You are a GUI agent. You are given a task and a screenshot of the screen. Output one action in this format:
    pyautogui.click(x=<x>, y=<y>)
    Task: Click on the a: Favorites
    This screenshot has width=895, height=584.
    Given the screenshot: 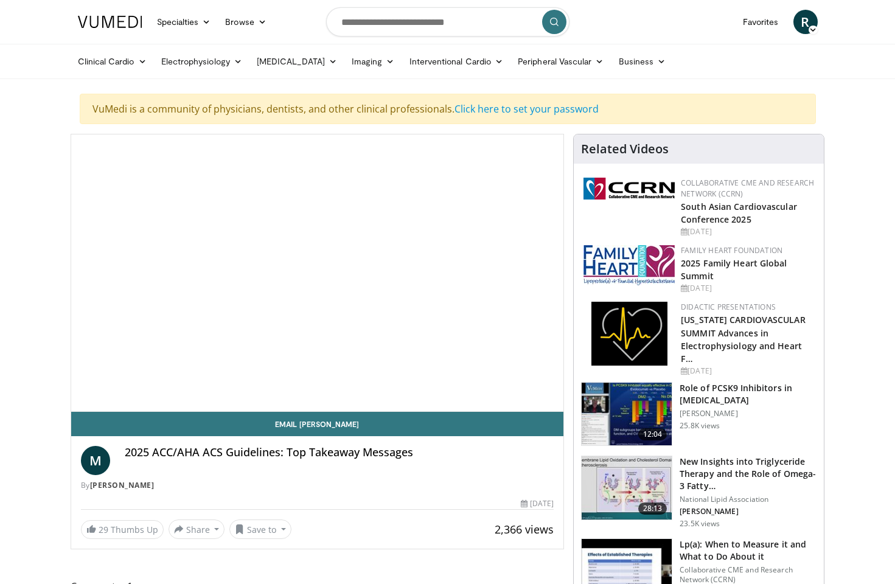 What is the action you would take?
    pyautogui.click(x=760, y=22)
    